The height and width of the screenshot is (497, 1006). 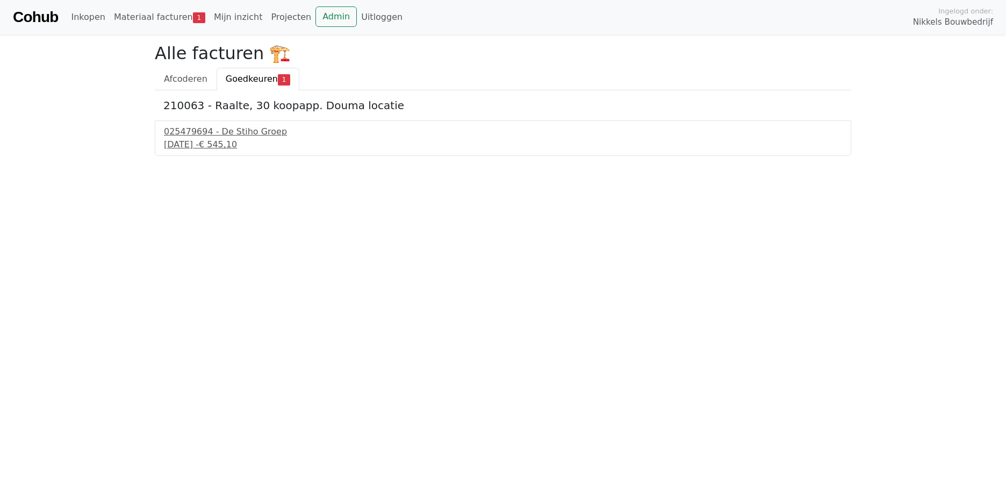 I want to click on a: Inkopen, so click(x=88, y=17).